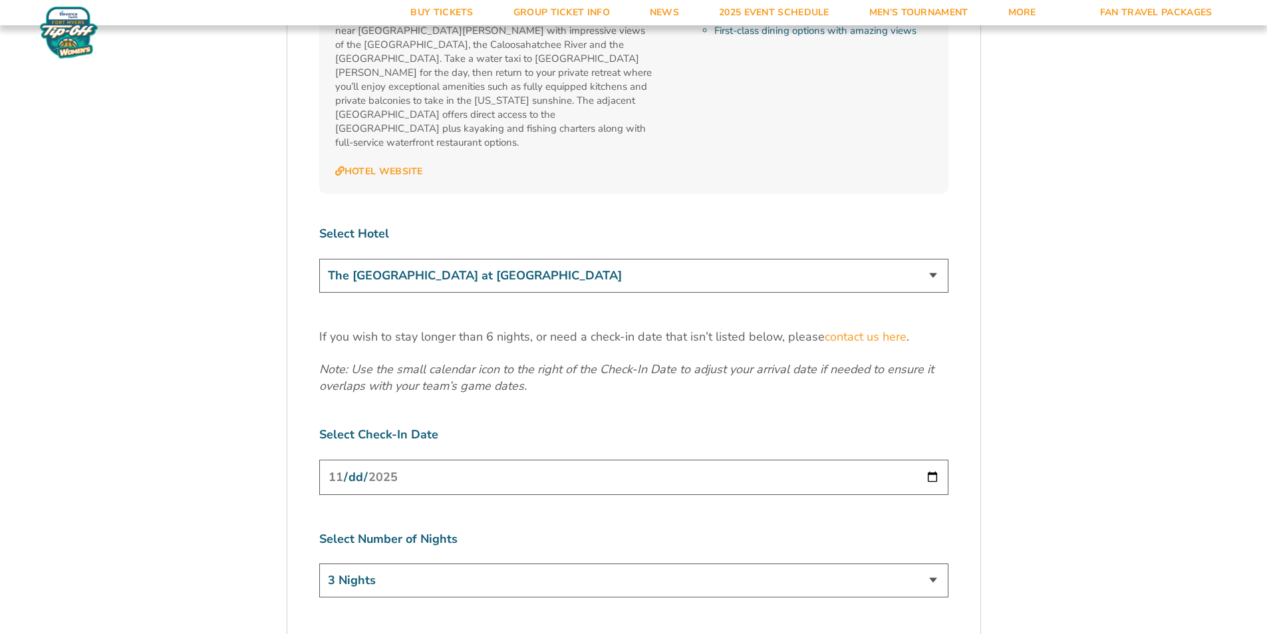 This screenshot has height=634, width=1267. I want to click on label: Select Number of Nights, so click(634, 539).